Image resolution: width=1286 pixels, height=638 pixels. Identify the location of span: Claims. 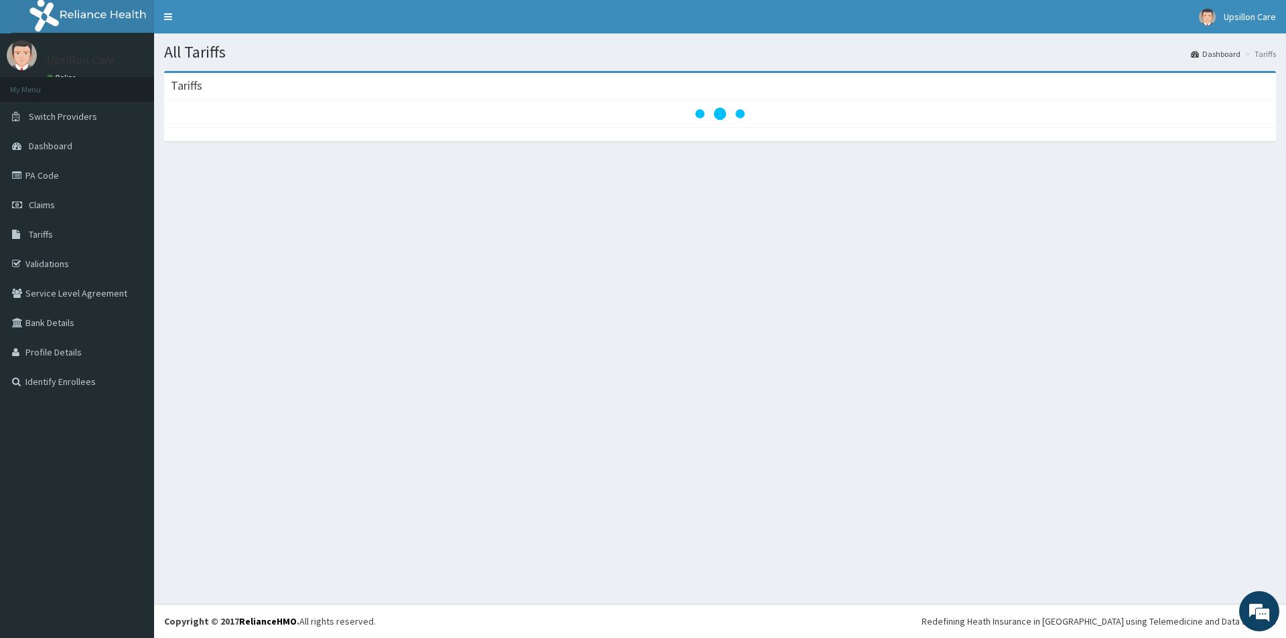
(42, 205).